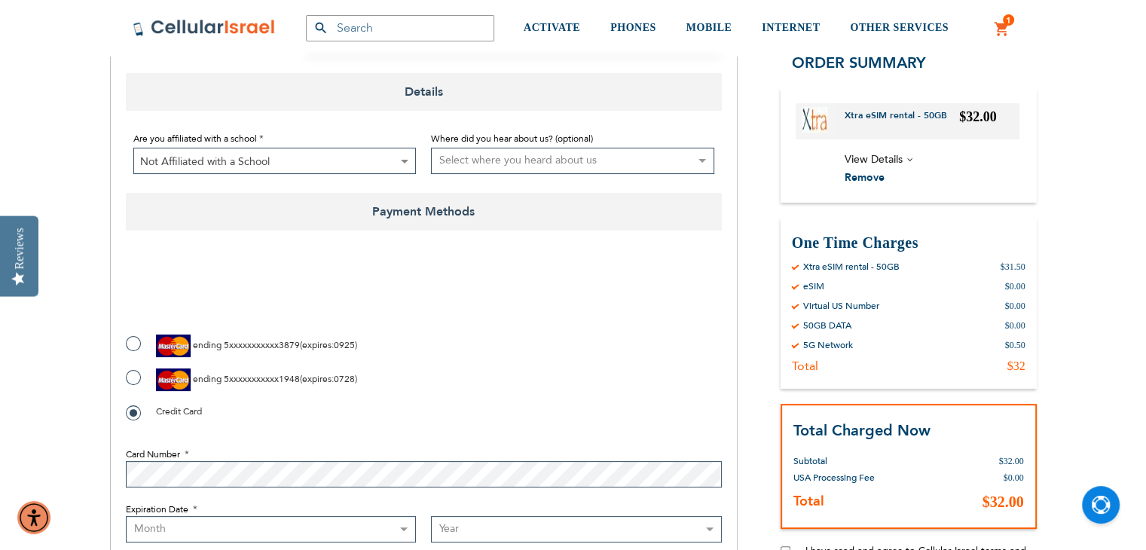  What do you see at coordinates (834, 478) in the screenshot?
I see `span: USA Processing Fee` at bounding box center [834, 478].